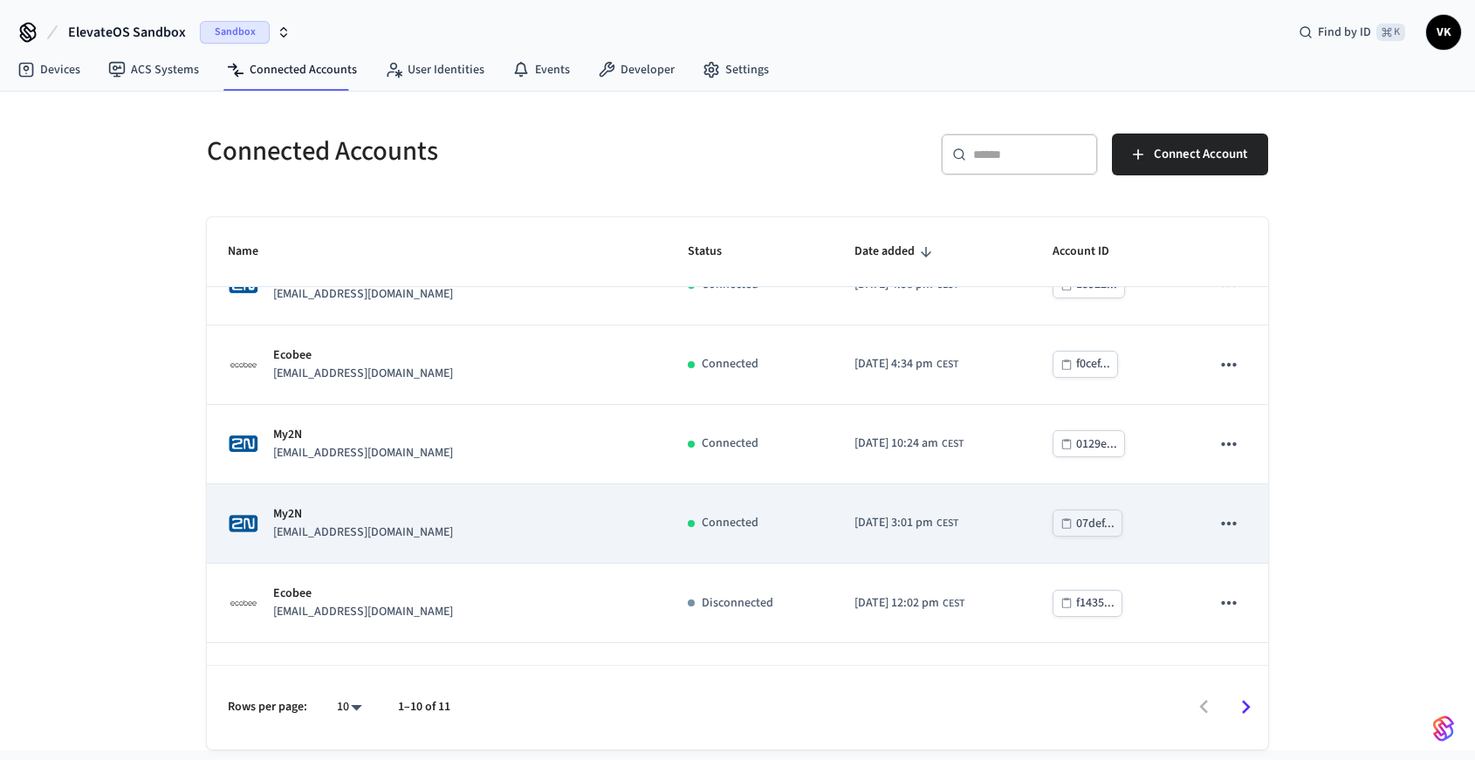 The image size is (1475, 760). Describe the element at coordinates (737, 603) in the screenshot. I see `p: Disconnected` at that location.